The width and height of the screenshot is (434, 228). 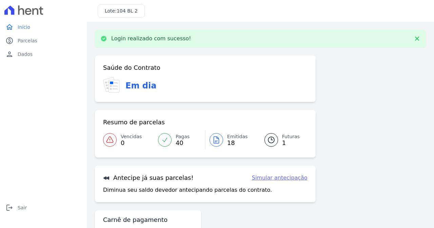 What do you see at coordinates (238, 143) in the screenshot?
I see `span: 18` at bounding box center [238, 143].